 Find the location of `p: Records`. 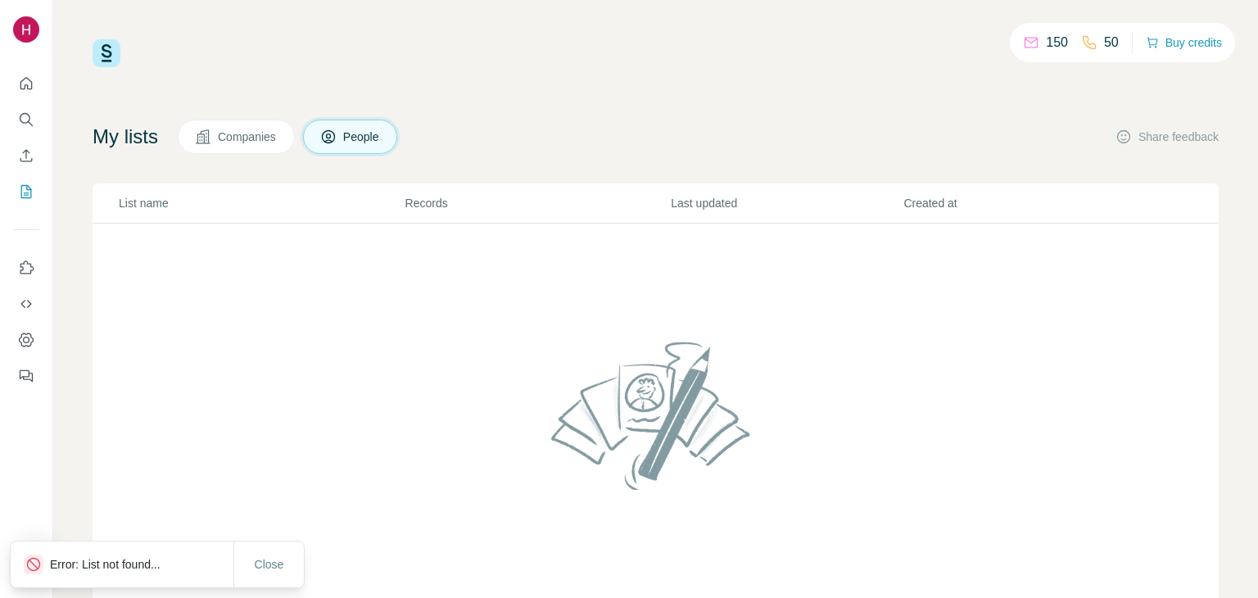

p: Records is located at coordinates (537, 203).